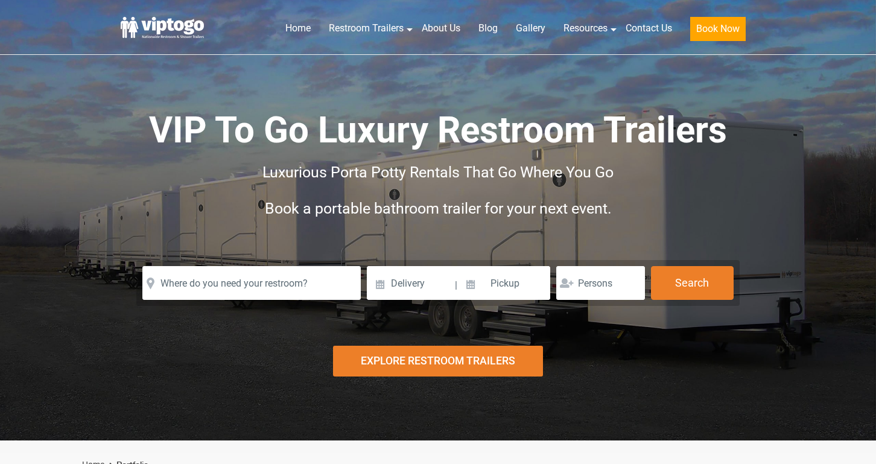  I want to click on a: Contact Us, so click(648, 28).